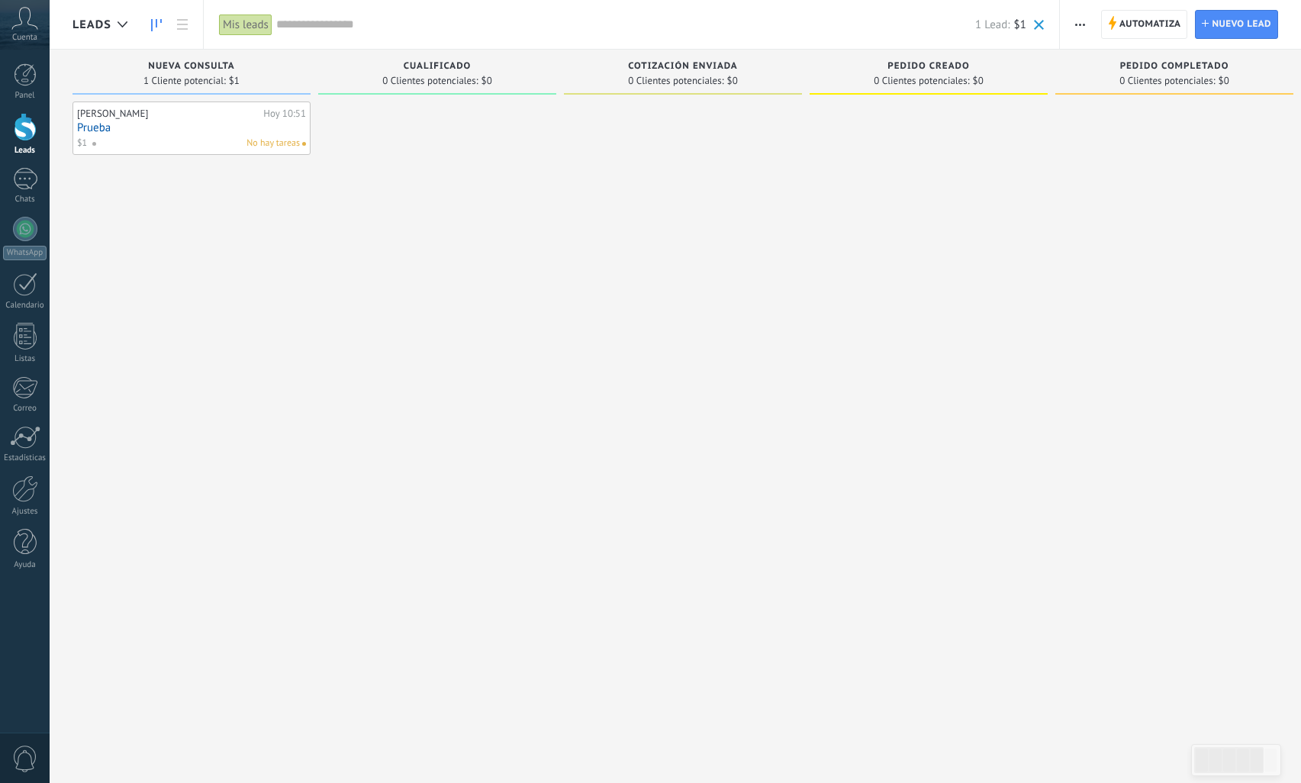 Image resolution: width=1301 pixels, height=783 pixels. I want to click on div: Pedido creado, so click(929, 67).